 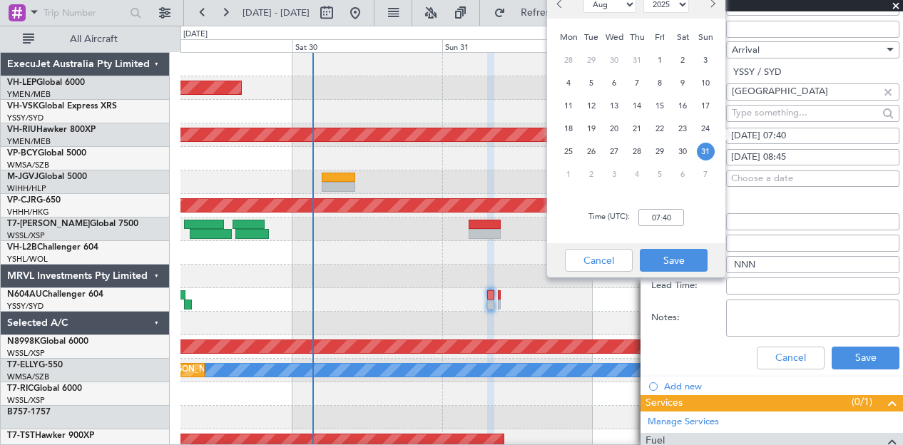 I want to click on input: Trip Number, so click(x=84, y=13).